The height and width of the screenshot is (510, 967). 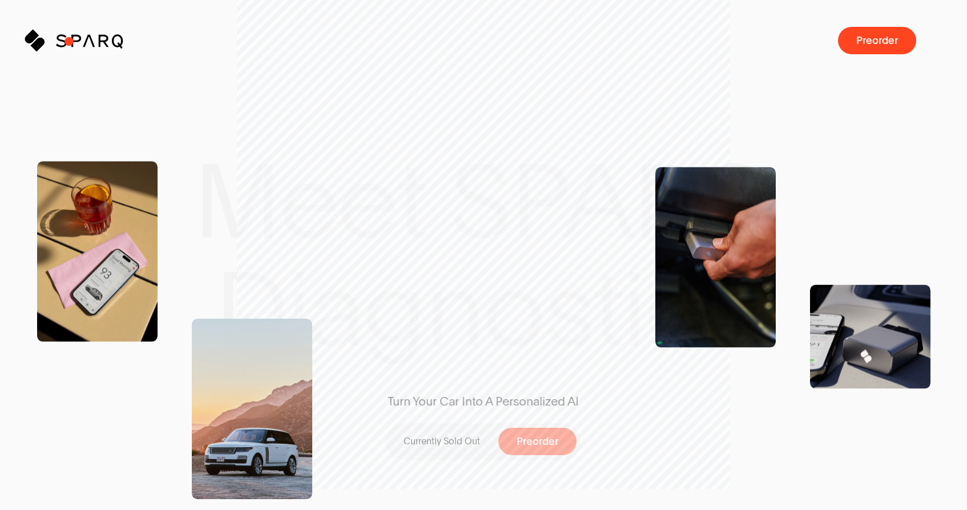 I want to click on img: Product Shot of a SPARQ Diagnostics Device, so click(x=870, y=336).